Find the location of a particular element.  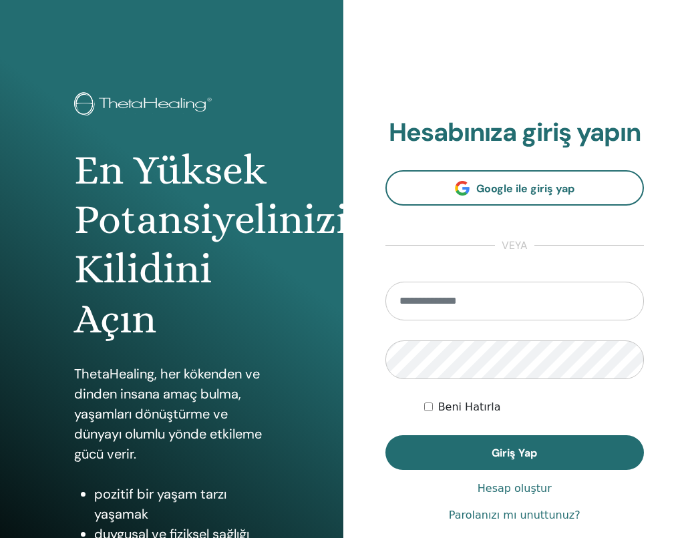

h1: En Yüksek Potansiyelinizin Kilidini Açın is located at coordinates (172, 245).